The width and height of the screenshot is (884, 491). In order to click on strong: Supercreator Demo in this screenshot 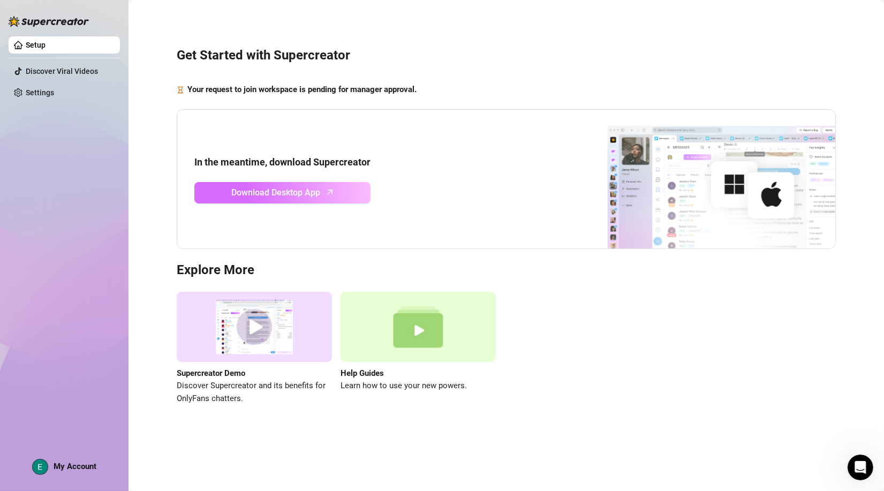, I will do `click(211, 373)`.